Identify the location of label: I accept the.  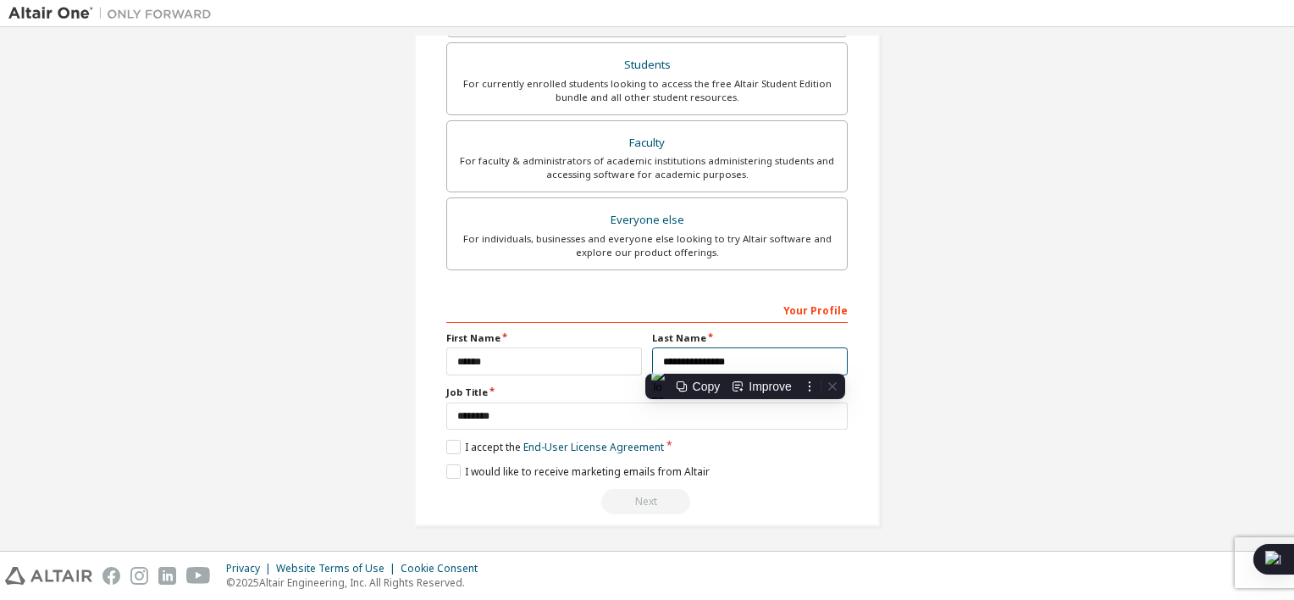
(555, 446).